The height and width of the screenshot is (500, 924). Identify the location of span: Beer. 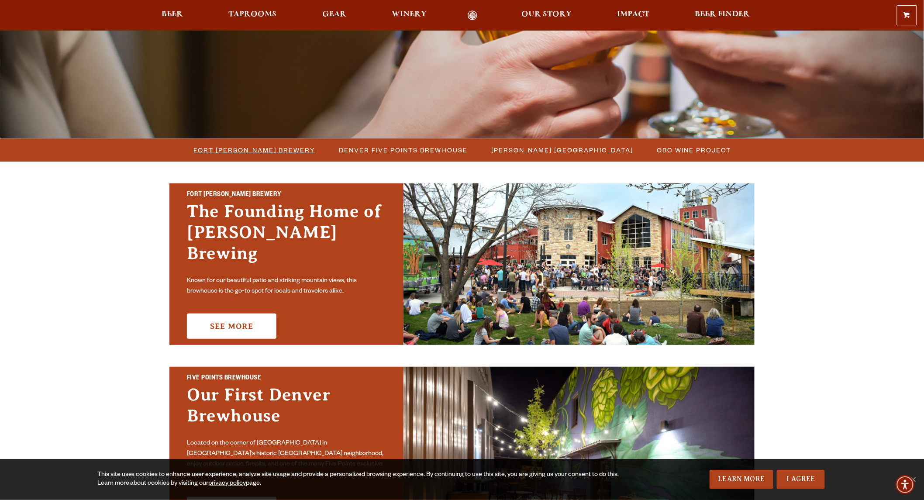
(172, 14).